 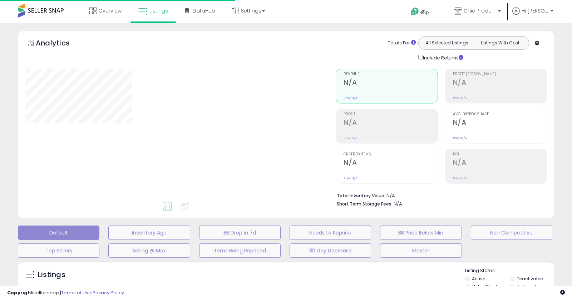 What do you see at coordinates (424, 13) in the screenshot?
I see `a: Help` at bounding box center [424, 13].